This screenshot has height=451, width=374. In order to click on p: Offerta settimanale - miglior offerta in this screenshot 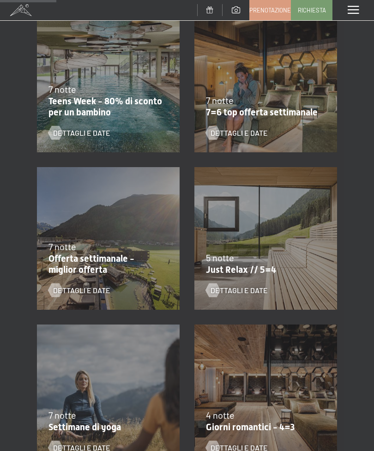, I will do `click(106, 264)`.